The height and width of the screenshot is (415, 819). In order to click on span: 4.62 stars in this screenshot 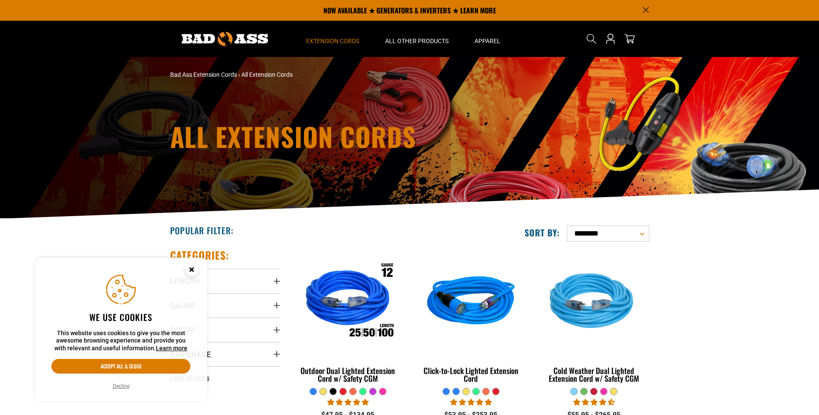, I will do `click(594, 402)`.